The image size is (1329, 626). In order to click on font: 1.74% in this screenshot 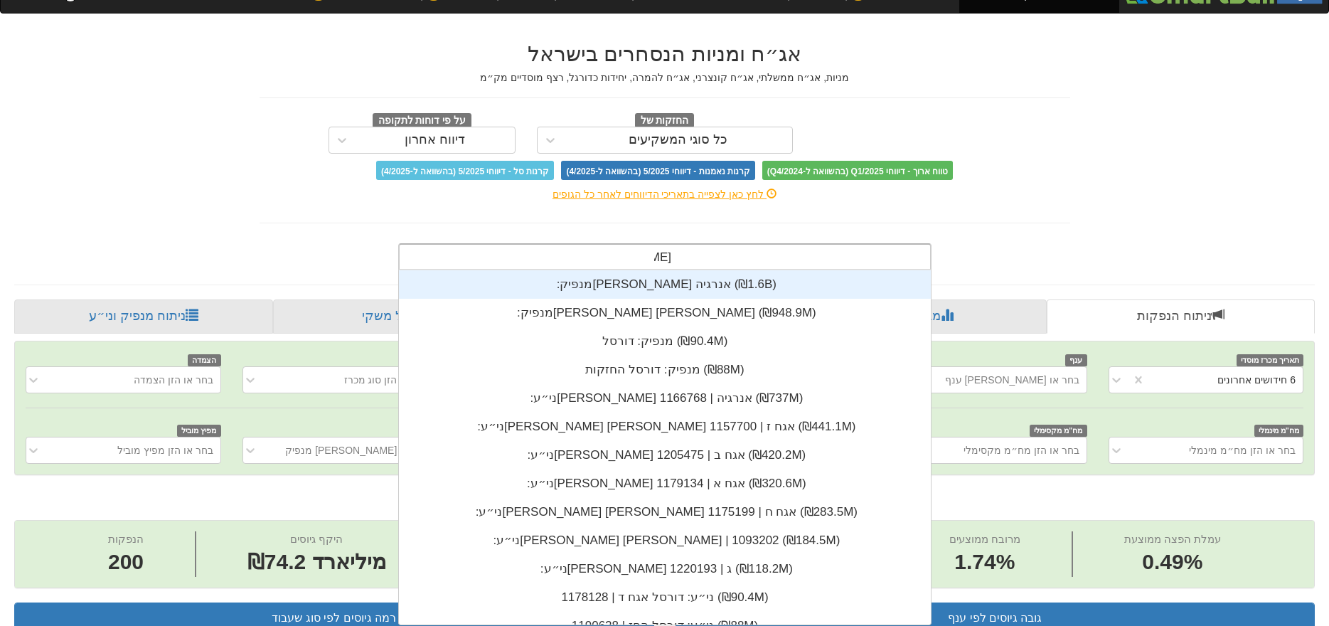, I will do `click(984, 561)`.